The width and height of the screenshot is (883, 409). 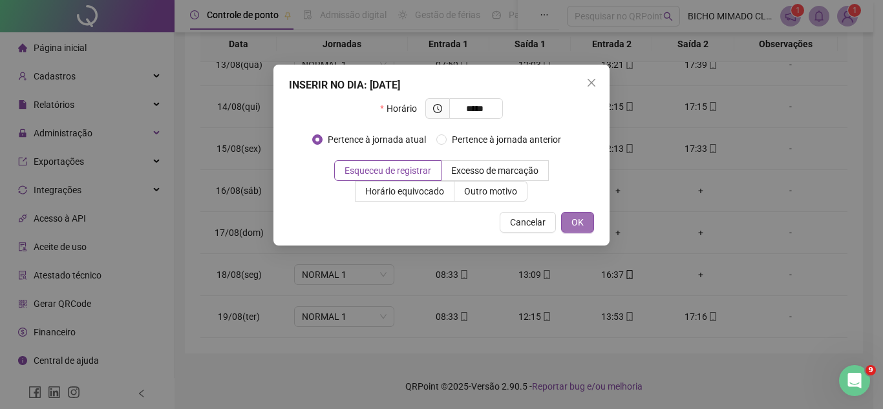 I want to click on span: Horário equivocado, so click(x=405, y=191).